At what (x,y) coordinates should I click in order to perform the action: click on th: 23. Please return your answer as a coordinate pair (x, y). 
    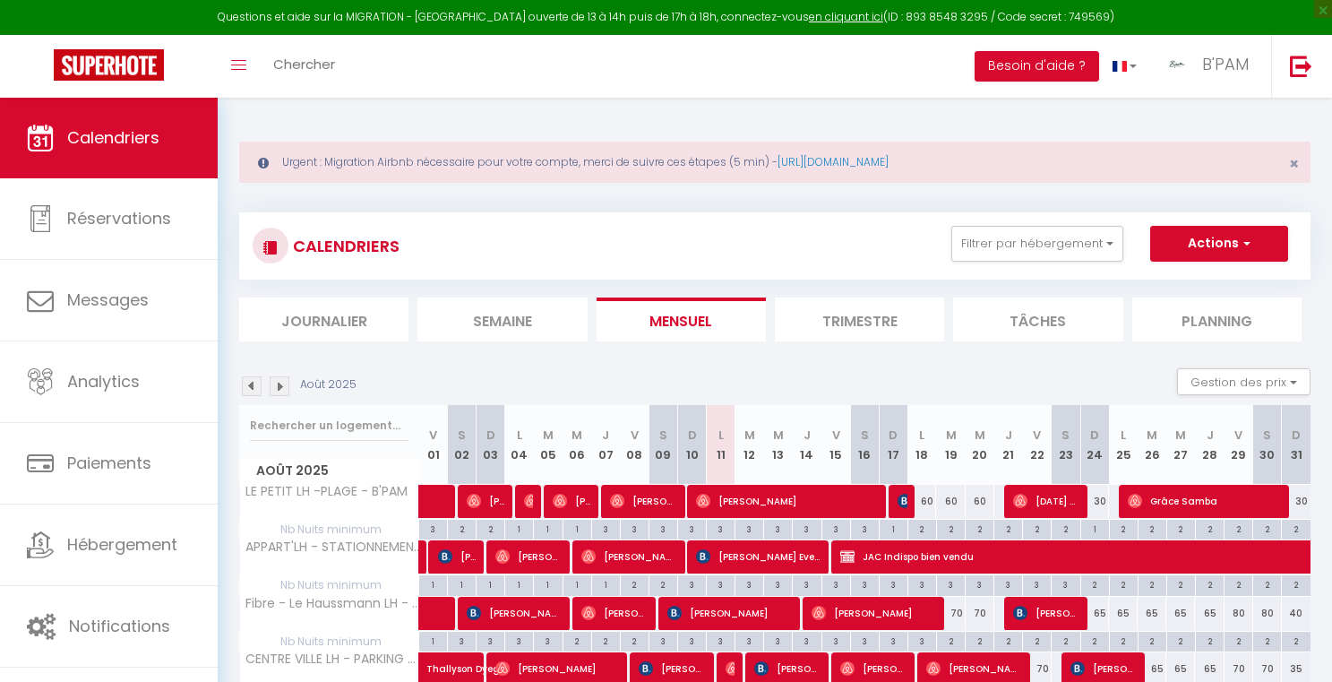
    Looking at the image, I should click on (1066, 444).